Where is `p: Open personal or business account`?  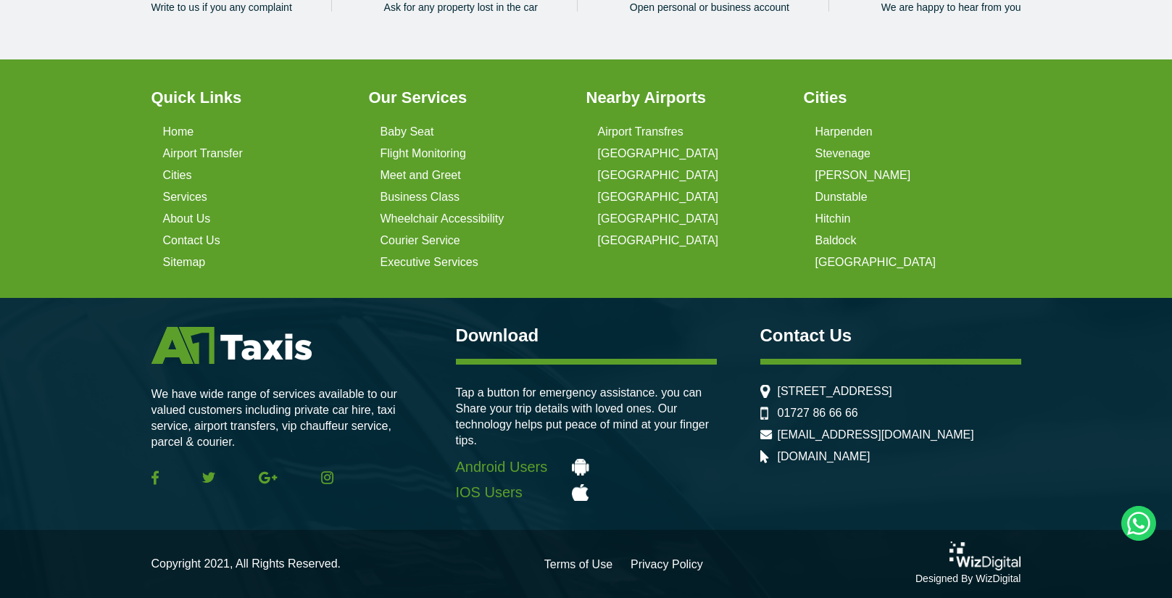
p: Open personal or business account is located at coordinates (709, 7).